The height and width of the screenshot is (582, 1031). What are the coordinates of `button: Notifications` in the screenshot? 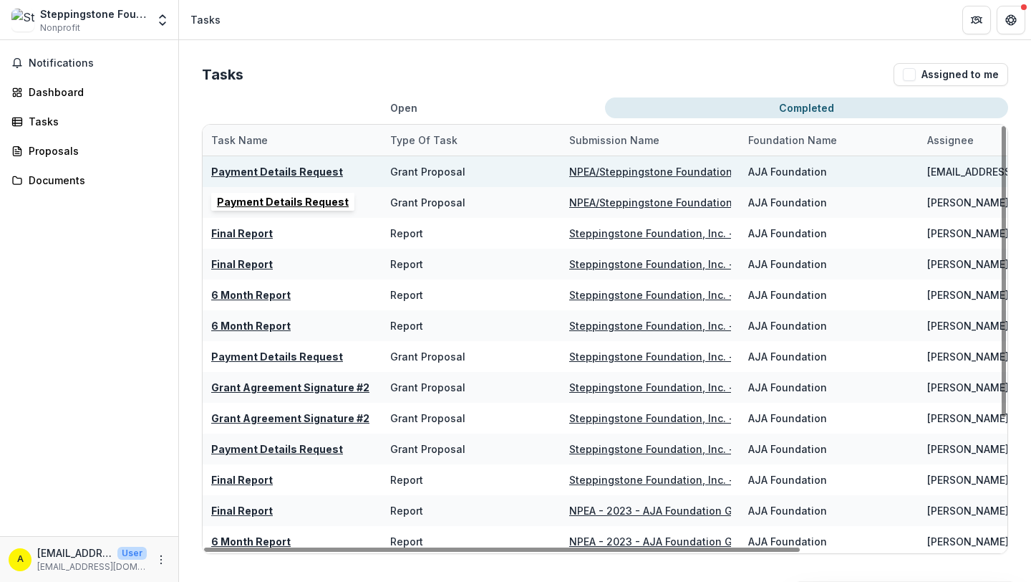 It's located at (89, 63).